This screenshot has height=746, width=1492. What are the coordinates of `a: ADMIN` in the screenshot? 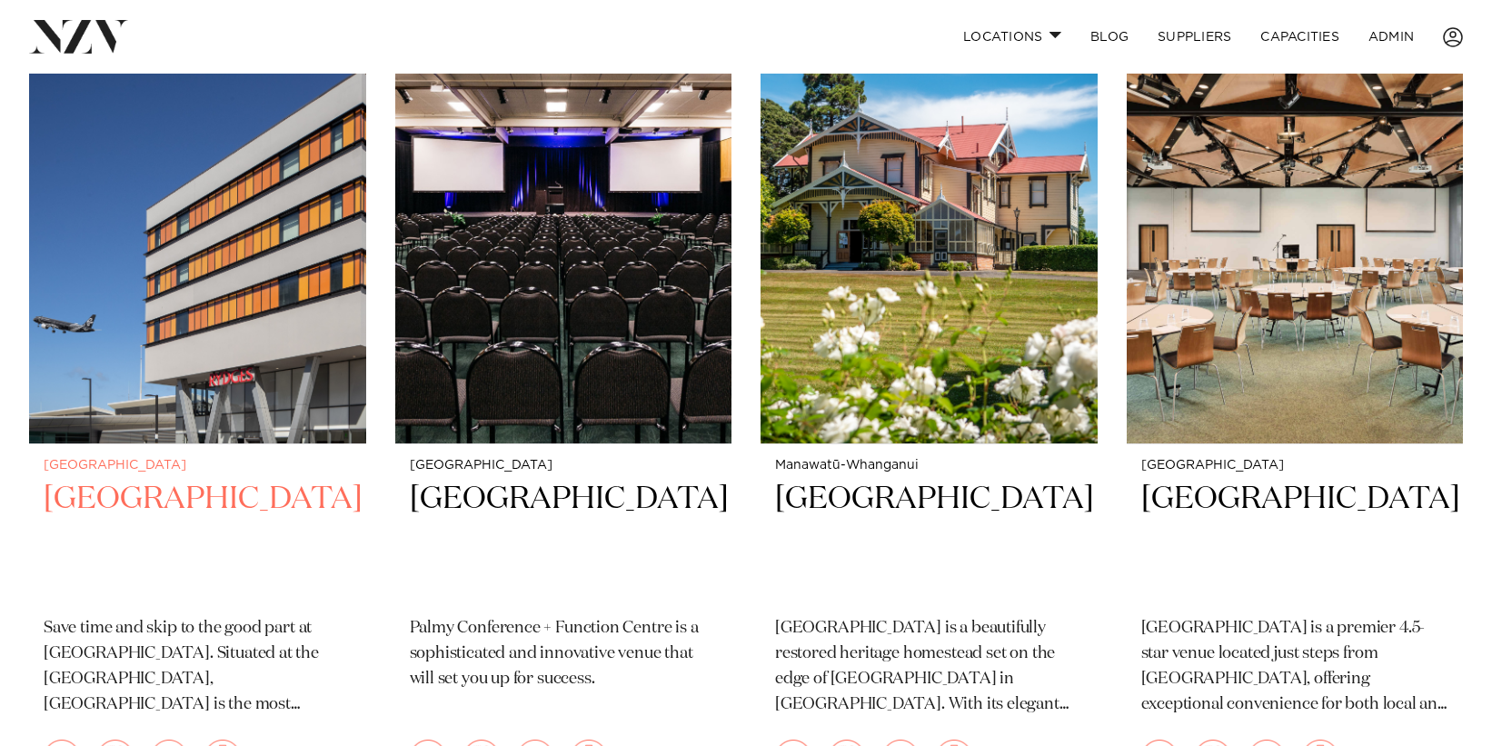 It's located at (1392, 36).